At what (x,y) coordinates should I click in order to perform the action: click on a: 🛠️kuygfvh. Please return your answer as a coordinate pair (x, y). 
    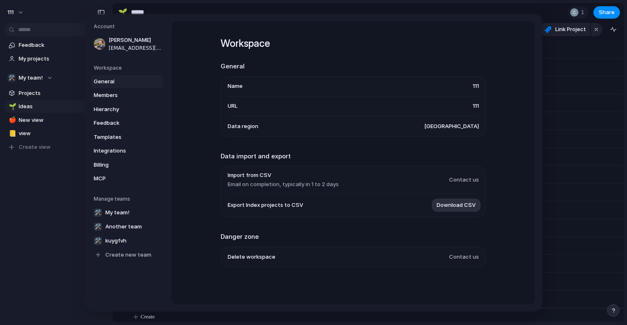
    Looking at the image, I should click on (127, 241).